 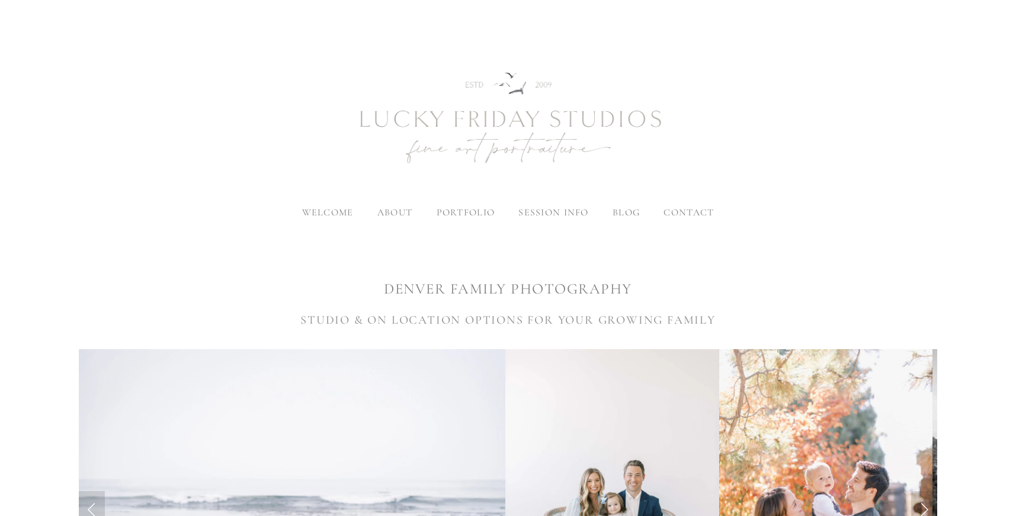 I want to click on a: blog, so click(x=626, y=213).